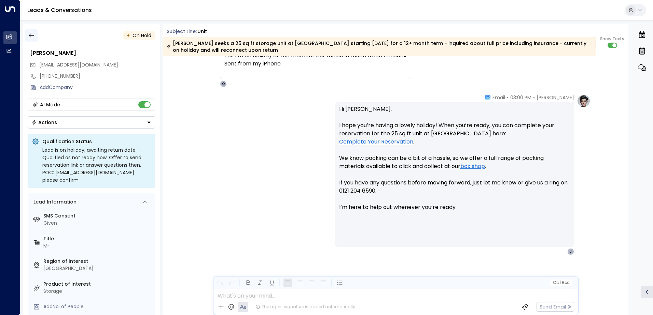  What do you see at coordinates (376, 142) in the screenshot?
I see `a: Complete Your Reservation` at bounding box center [376, 142].